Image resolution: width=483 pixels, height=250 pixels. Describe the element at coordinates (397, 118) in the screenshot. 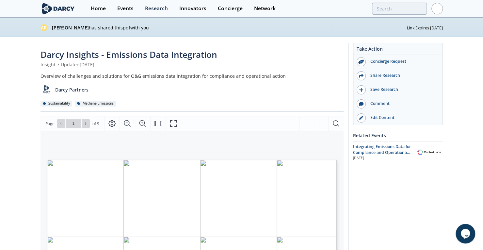

I see `a: Edit Content` at that location.